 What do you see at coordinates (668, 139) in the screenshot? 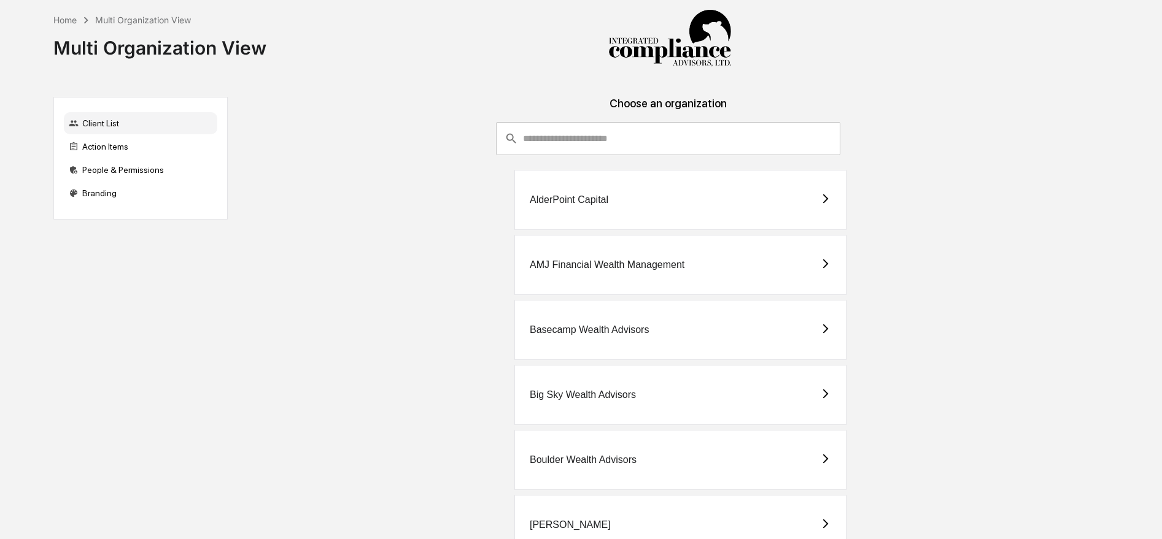
I see `div: consultant-dashboard__filter-organizations-search-bar` at bounding box center [668, 139].